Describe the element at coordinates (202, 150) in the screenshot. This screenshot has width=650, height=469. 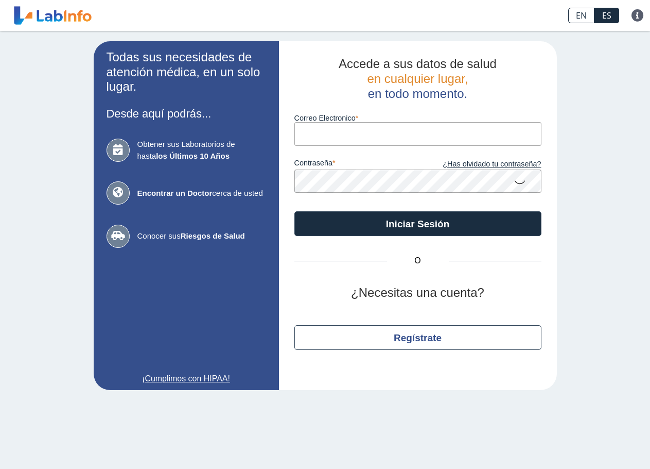
I see `span: Obtener sus Laboratorios de hasta` at that location.